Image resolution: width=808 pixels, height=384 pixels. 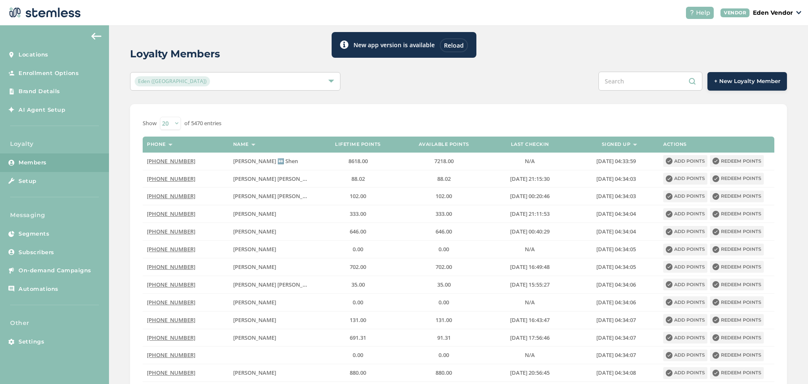 What do you see at coordinates (616, 372) in the screenshot?
I see `label: 2024-01-22 04:34:08` at bounding box center [616, 372].